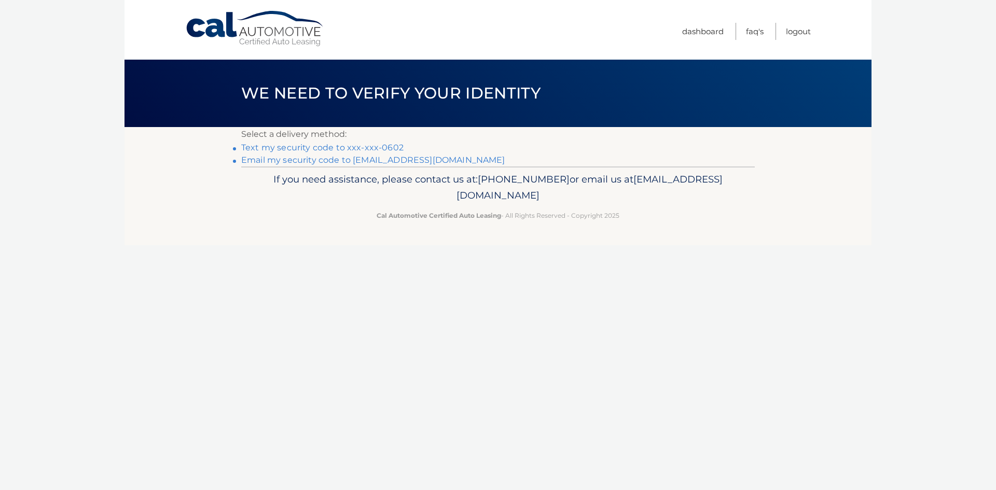 This screenshot has width=996, height=490. What do you see at coordinates (391, 93) in the screenshot?
I see `span: We need to verify your identity` at bounding box center [391, 93].